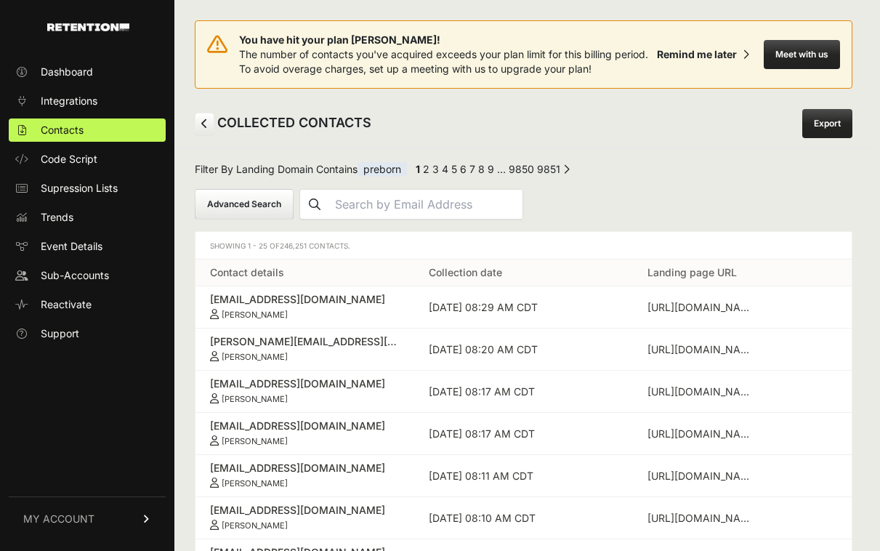  Describe the element at coordinates (697, 54) in the screenshot. I see `div: Remind me later` at that location.